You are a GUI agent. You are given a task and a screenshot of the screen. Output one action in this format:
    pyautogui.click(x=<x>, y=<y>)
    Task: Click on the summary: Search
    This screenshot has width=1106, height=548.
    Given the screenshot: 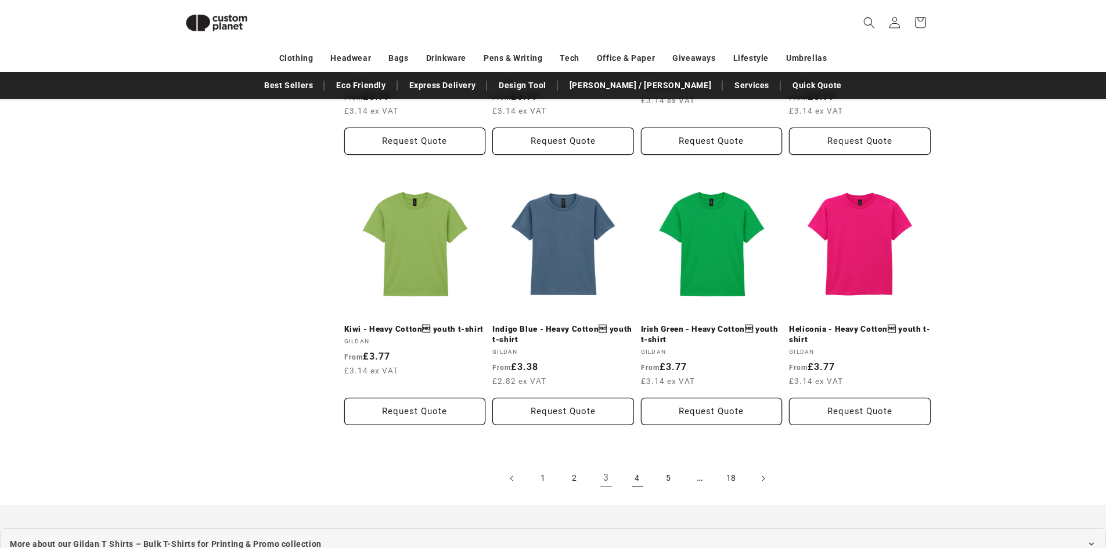 What is the action you would take?
    pyautogui.click(x=869, y=23)
    